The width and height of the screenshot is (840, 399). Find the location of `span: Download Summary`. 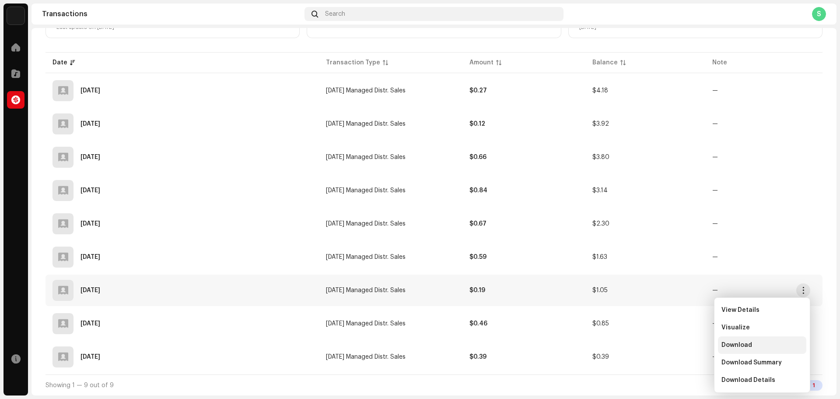

span: Download Summary is located at coordinates (752, 362).